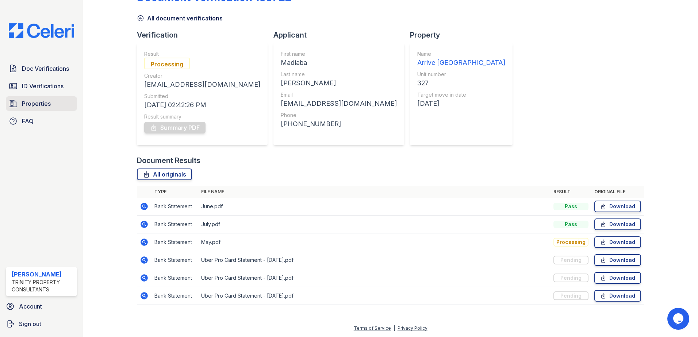 The height and width of the screenshot is (337, 698). What do you see at coordinates (202, 117) in the screenshot?
I see `div: Result summary` at bounding box center [202, 117].